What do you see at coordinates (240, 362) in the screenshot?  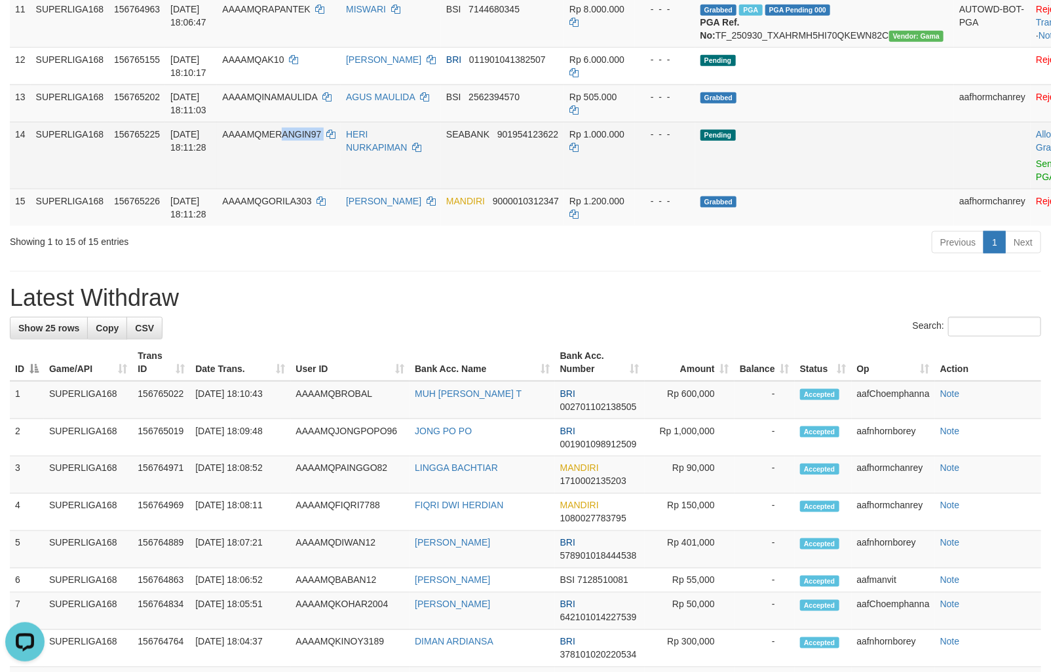 I see `th: Date Trans.: activate to sort column ascending` at bounding box center [240, 362].